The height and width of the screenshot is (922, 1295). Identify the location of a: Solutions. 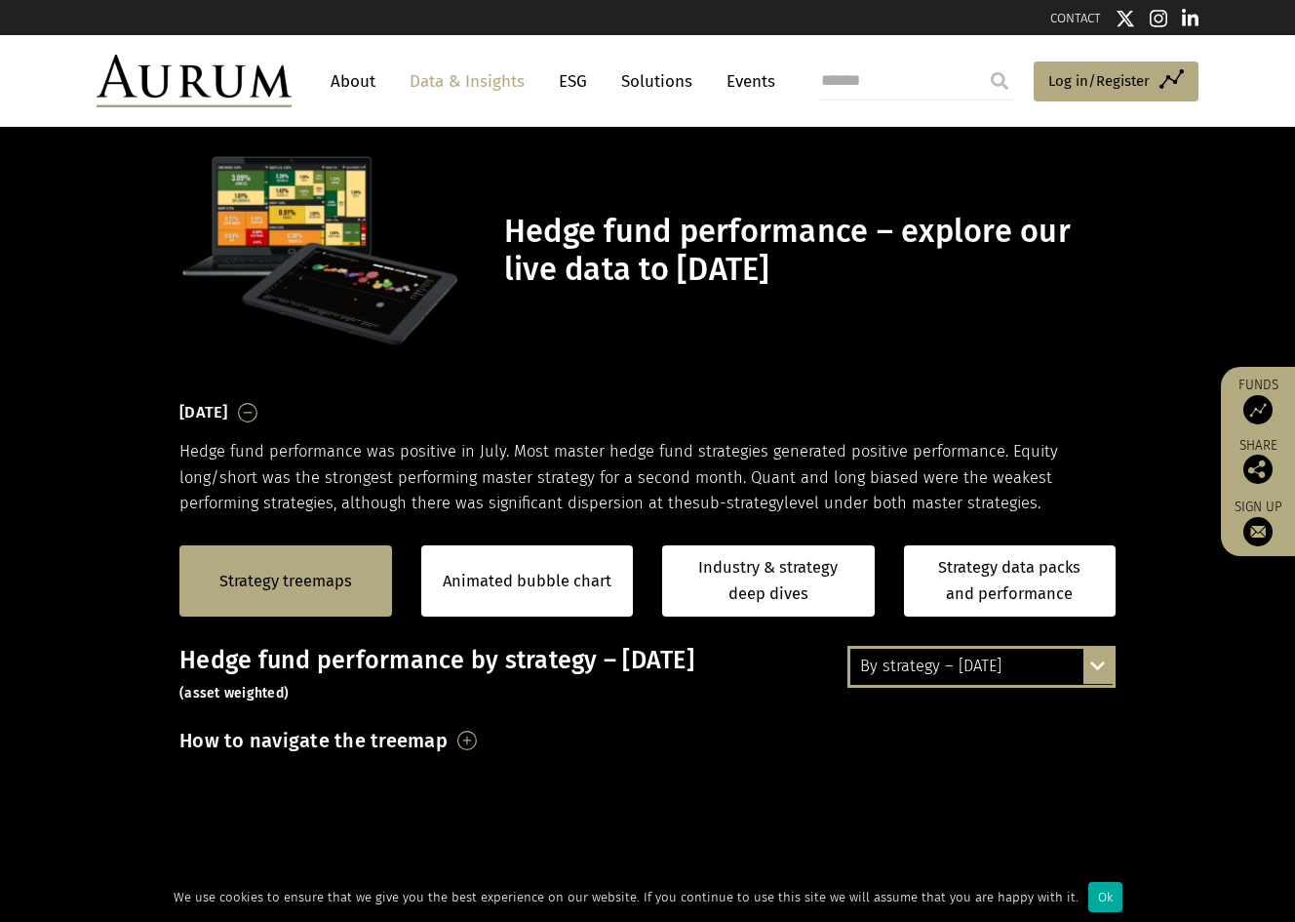
(656, 81).